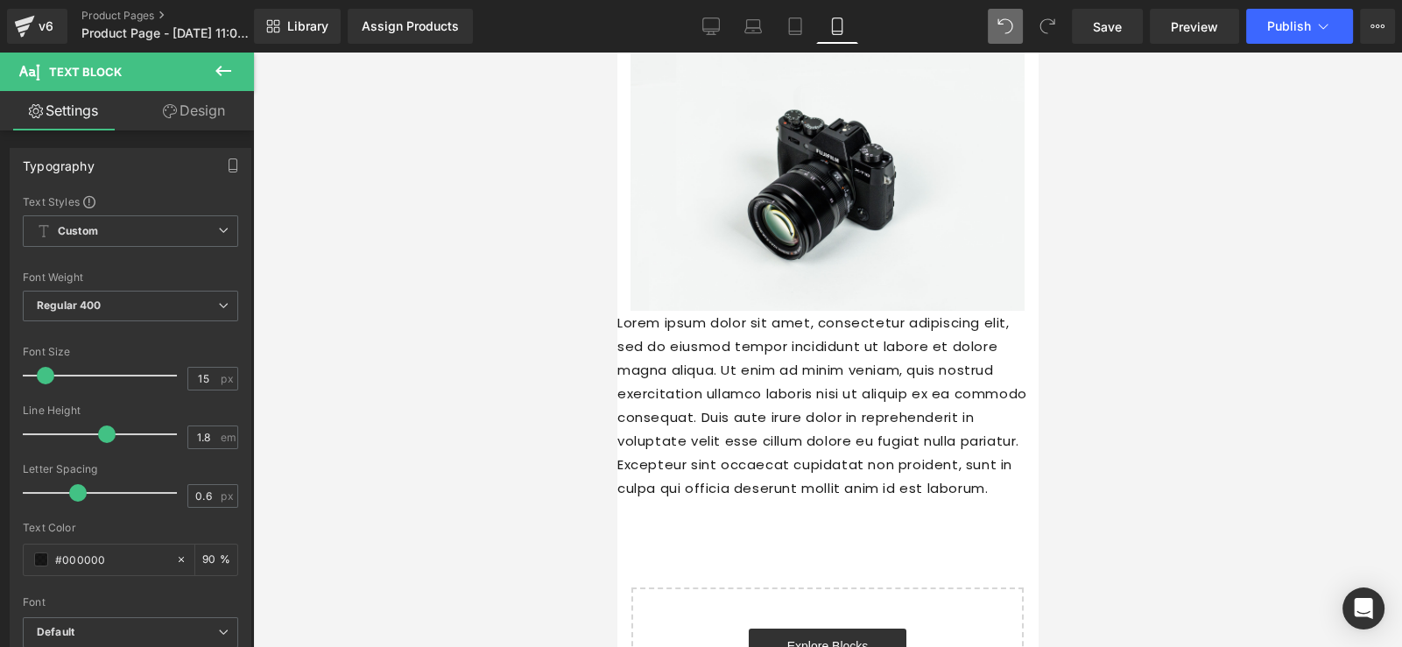  I want to click on i: Default, so click(55, 632).